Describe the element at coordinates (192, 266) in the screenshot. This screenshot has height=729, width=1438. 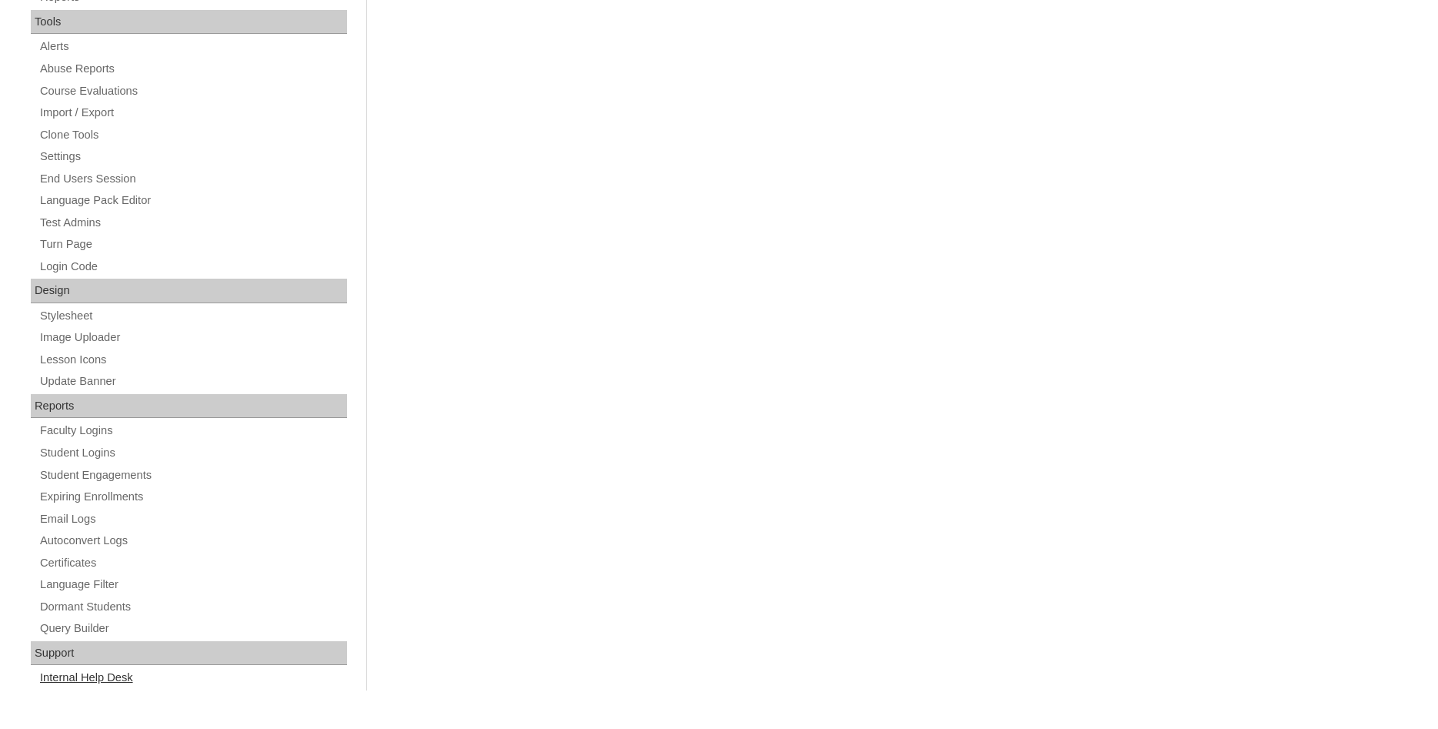
I see `a: Login Code` at that location.